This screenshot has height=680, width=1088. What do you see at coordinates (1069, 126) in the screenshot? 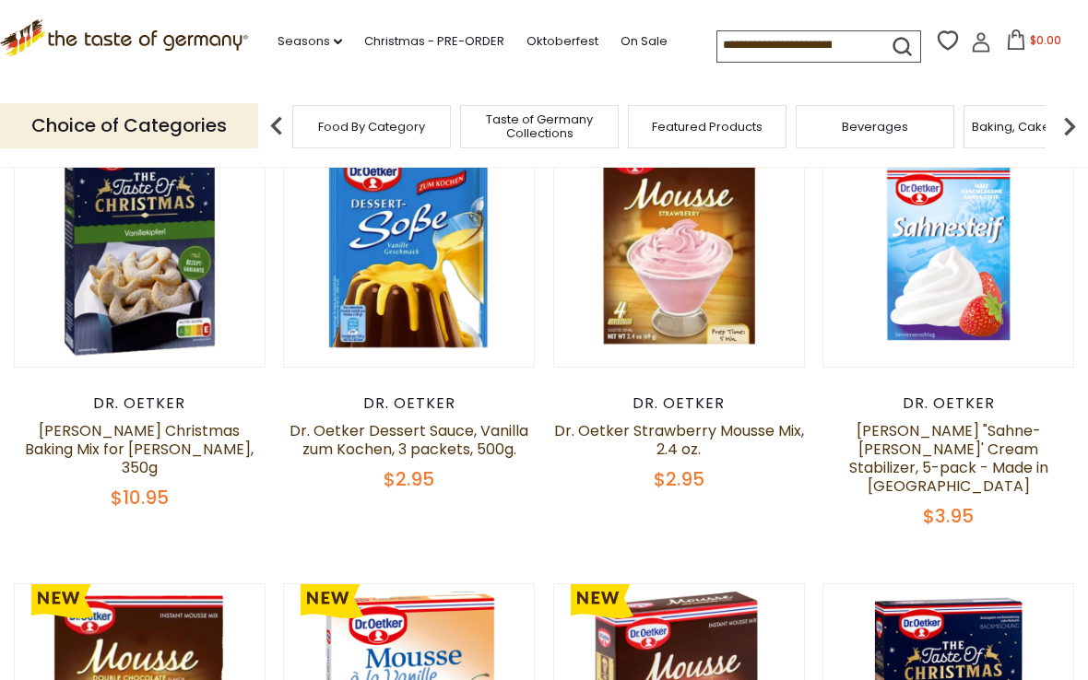
I see `img: next arrow` at bounding box center [1069, 126].